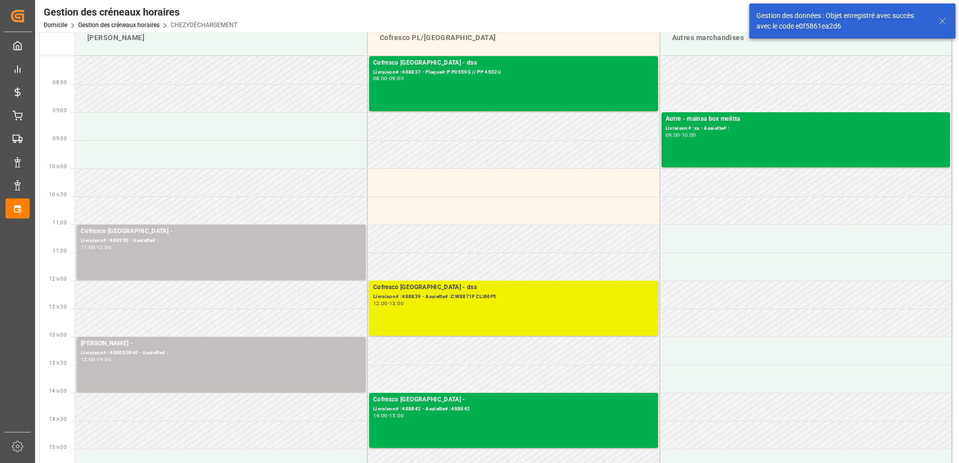 This screenshot has width=959, height=463. What do you see at coordinates (58, 166) in the screenshot?
I see `span: 10 h 00` at bounding box center [58, 166].